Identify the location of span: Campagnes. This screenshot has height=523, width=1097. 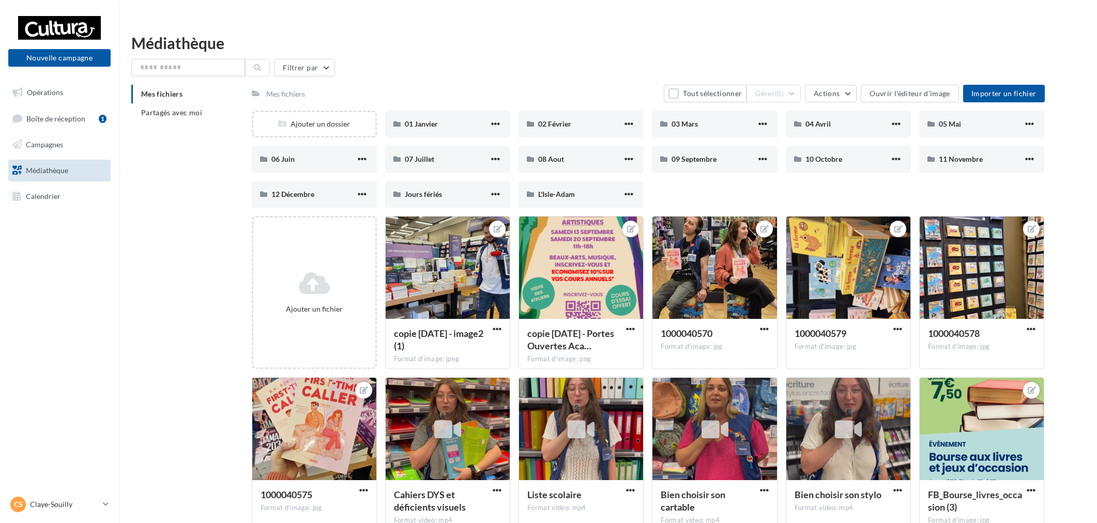
(44, 144).